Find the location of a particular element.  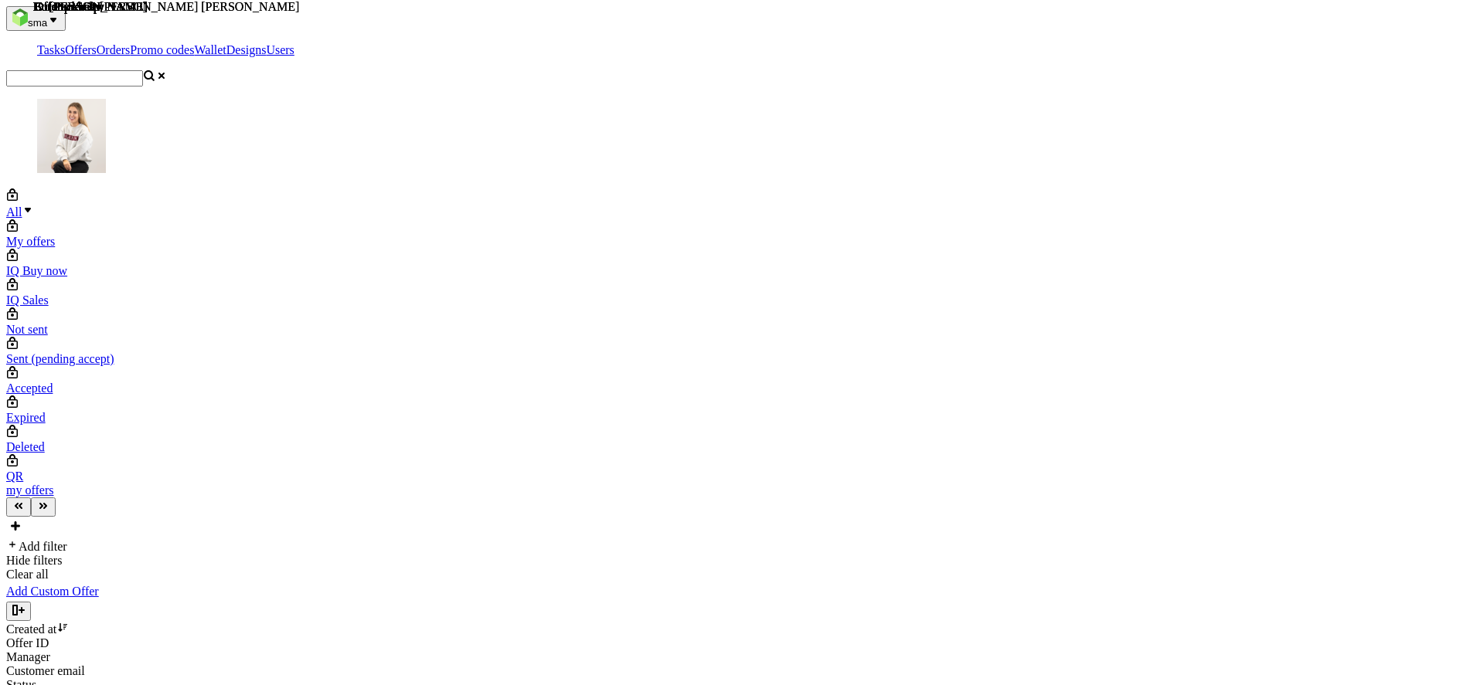

a: Promo codes is located at coordinates (161, 49).